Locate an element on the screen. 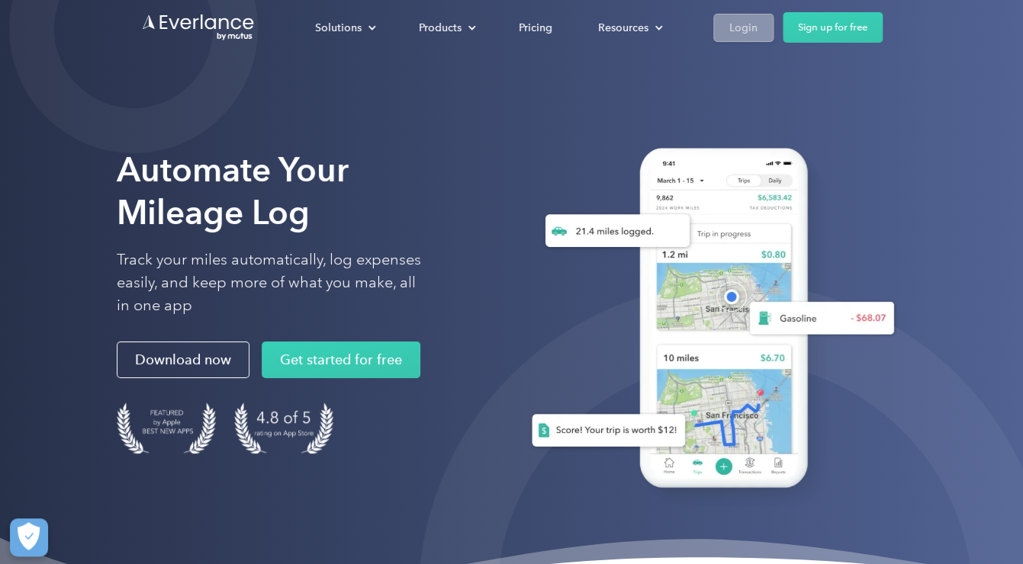  a: Pricing is located at coordinates (535, 27).